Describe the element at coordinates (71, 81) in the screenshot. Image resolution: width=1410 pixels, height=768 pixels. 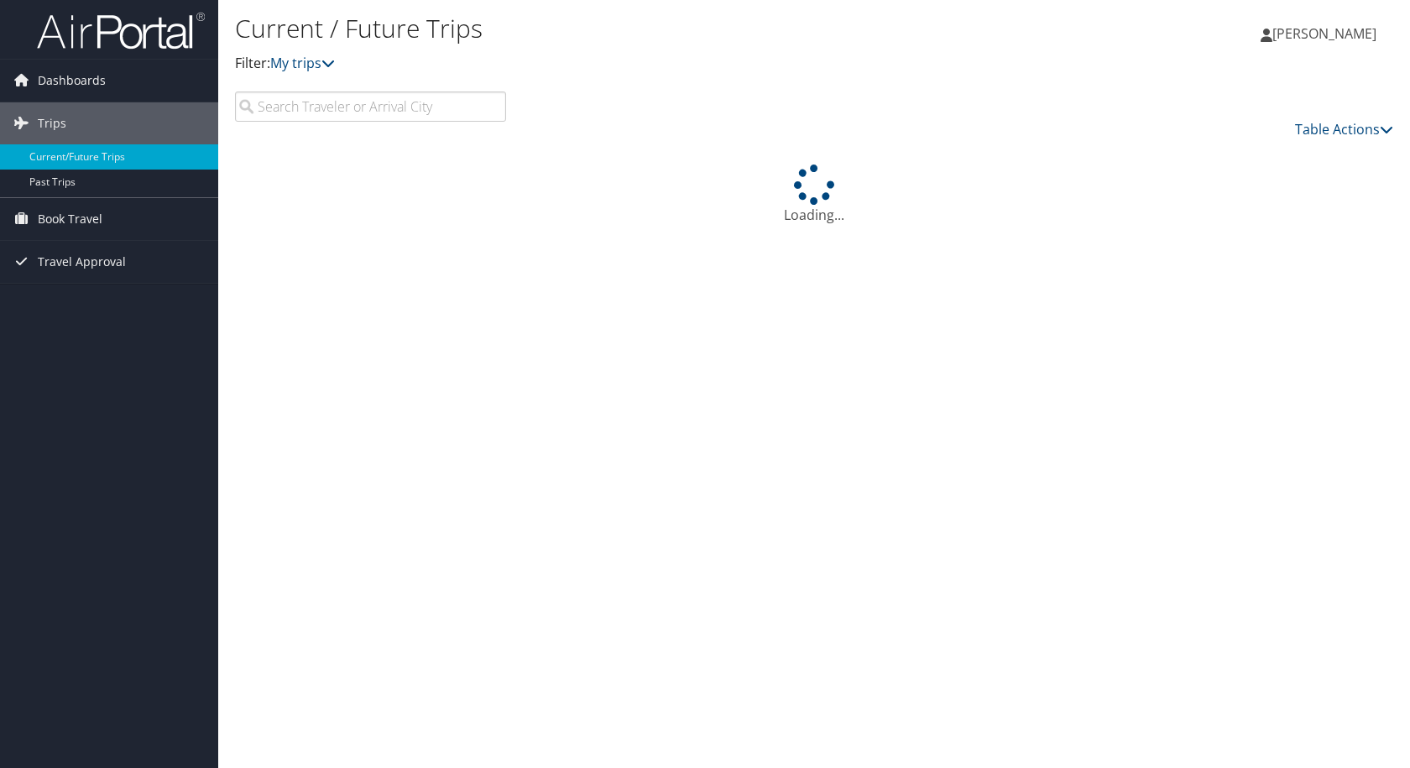
I see `span: Dashboards` at that location.